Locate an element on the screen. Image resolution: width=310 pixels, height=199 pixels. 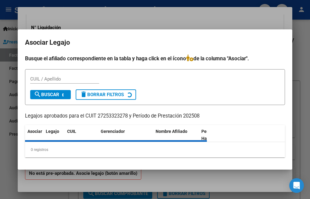
span: Legajo is located at coordinates (53, 131).